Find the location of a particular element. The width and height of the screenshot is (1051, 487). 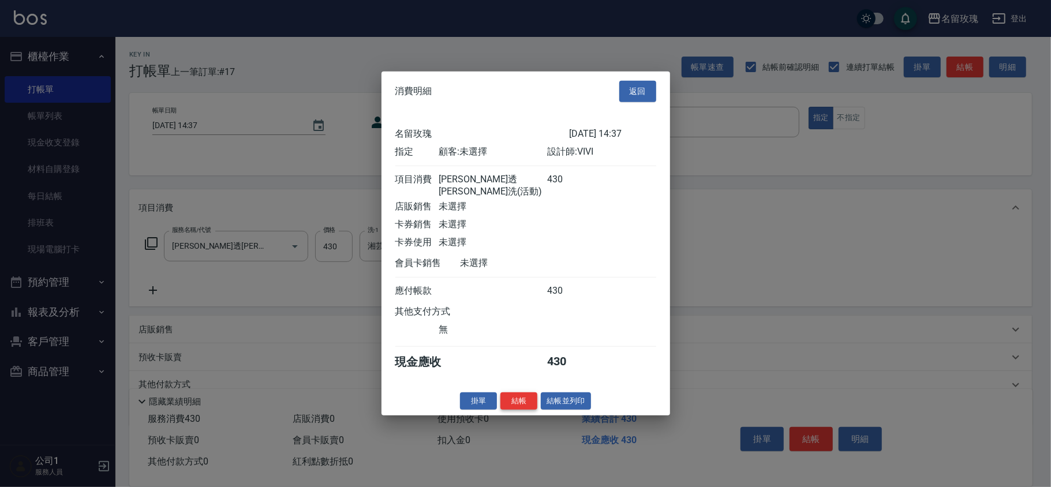

div: 無 is located at coordinates (493, 329).